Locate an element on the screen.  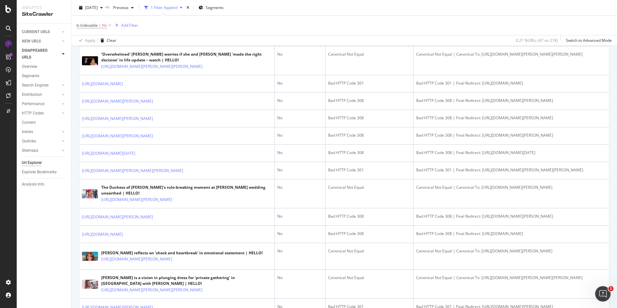
div: Analysis Info is located at coordinates (33, 184).